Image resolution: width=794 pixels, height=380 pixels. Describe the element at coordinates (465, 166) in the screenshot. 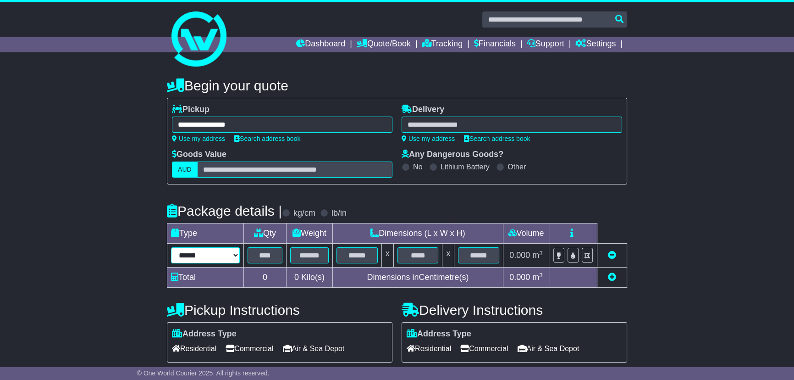

I see `label: Lithium Battery` at that location.